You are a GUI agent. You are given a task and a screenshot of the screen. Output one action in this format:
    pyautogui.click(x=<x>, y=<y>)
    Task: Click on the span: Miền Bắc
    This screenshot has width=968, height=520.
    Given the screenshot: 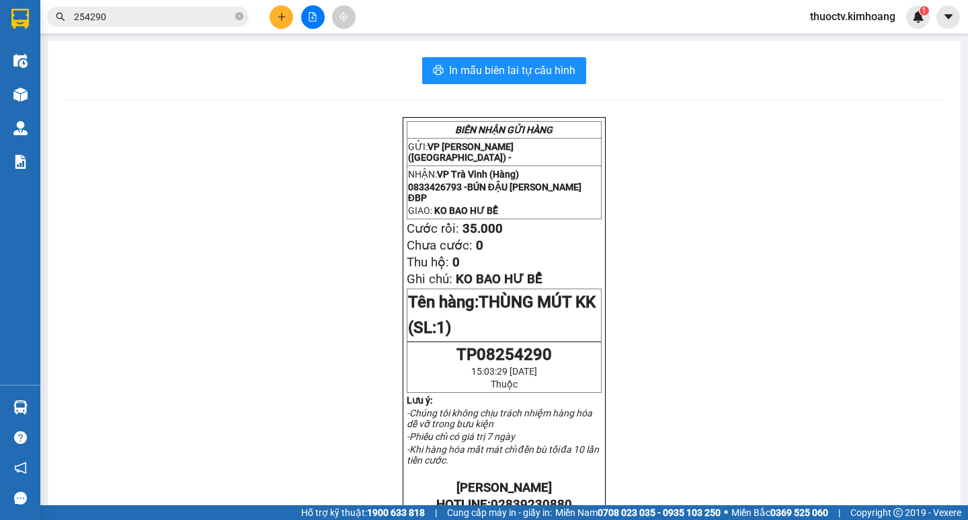 What is the action you would take?
    pyautogui.click(x=780, y=512)
    